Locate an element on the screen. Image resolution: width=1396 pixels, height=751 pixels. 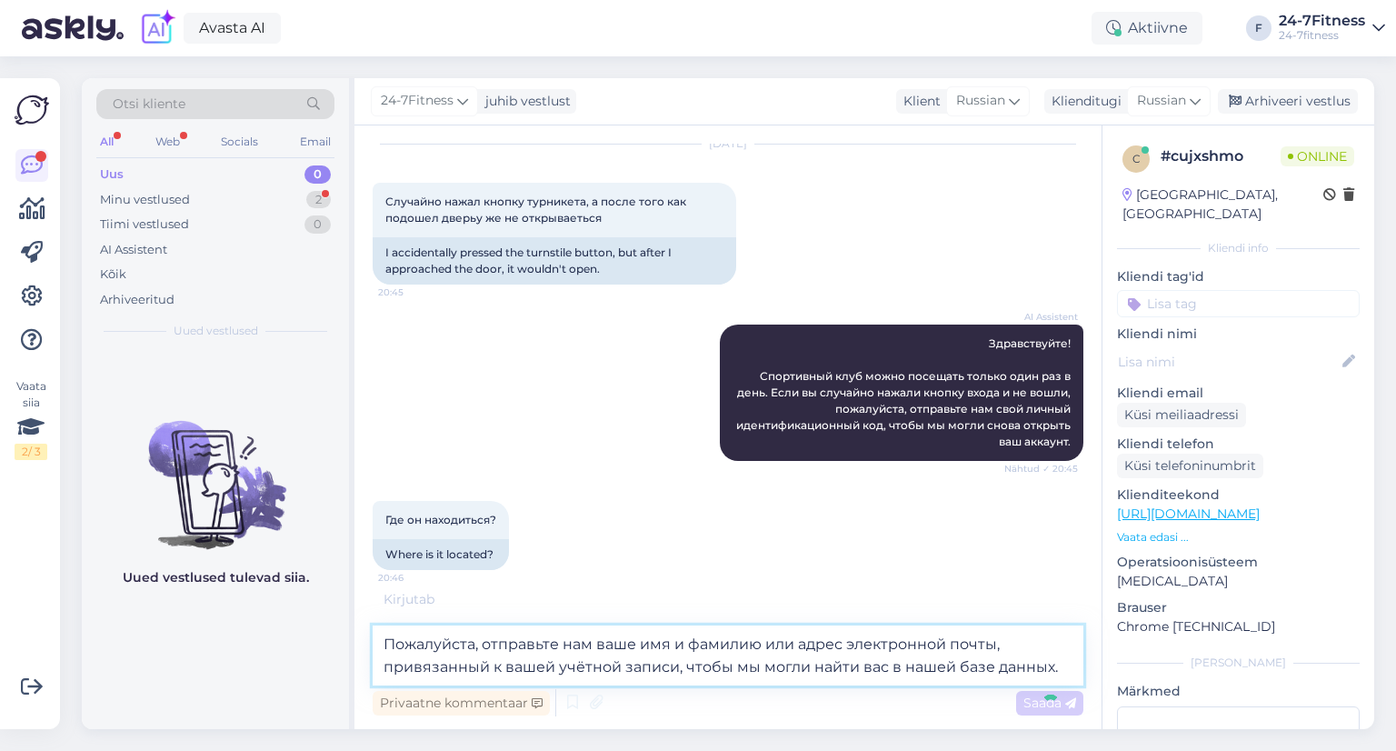
div: Email is located at coordinates (315, 142).